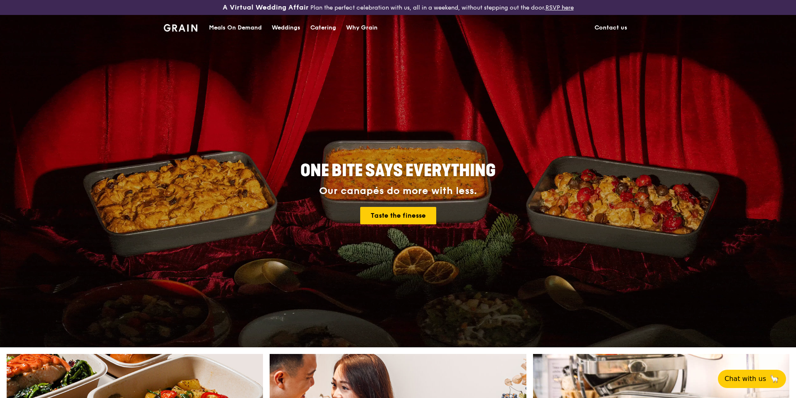 Image resolution: width=796 pixels, height=398 pixels. Describe the element at coordinates (752, 379) in the screenshot. I see `button: Chat with us🦙` at that location.